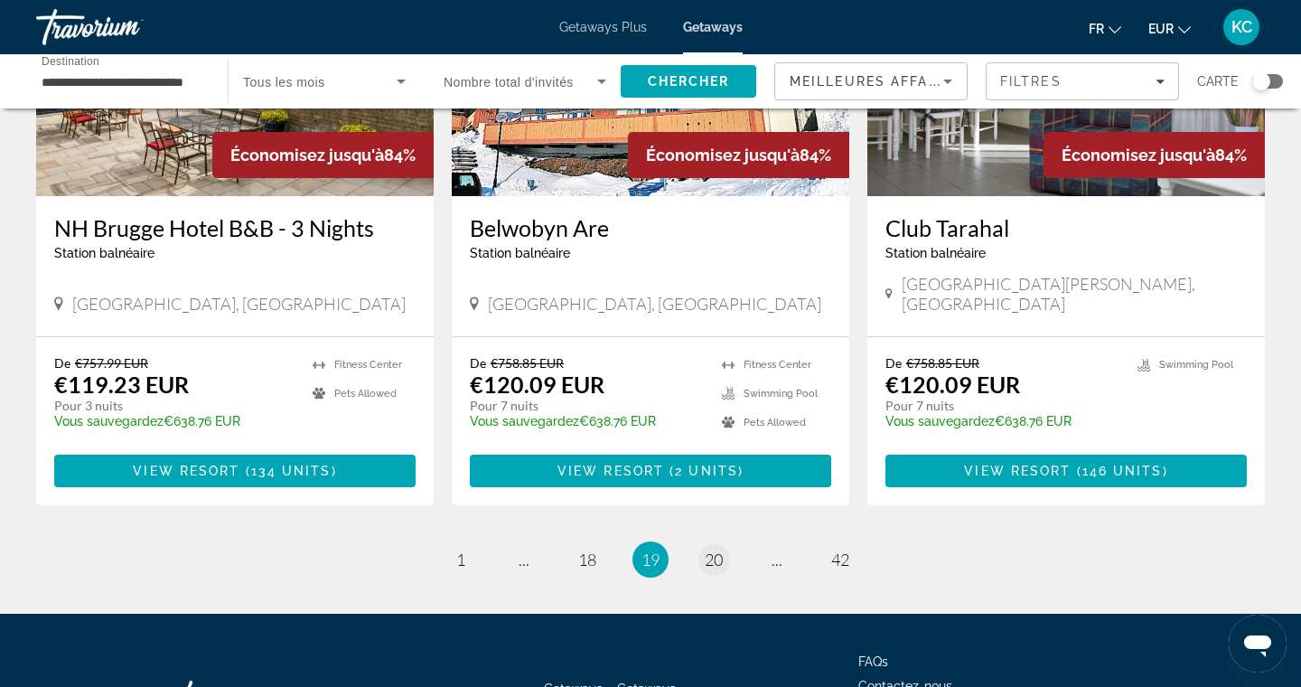 This screenshot has height=687, width=1301. Describe the element at coordinates (1082, 81) in the screenshot. I see `button: Filters` at that location.